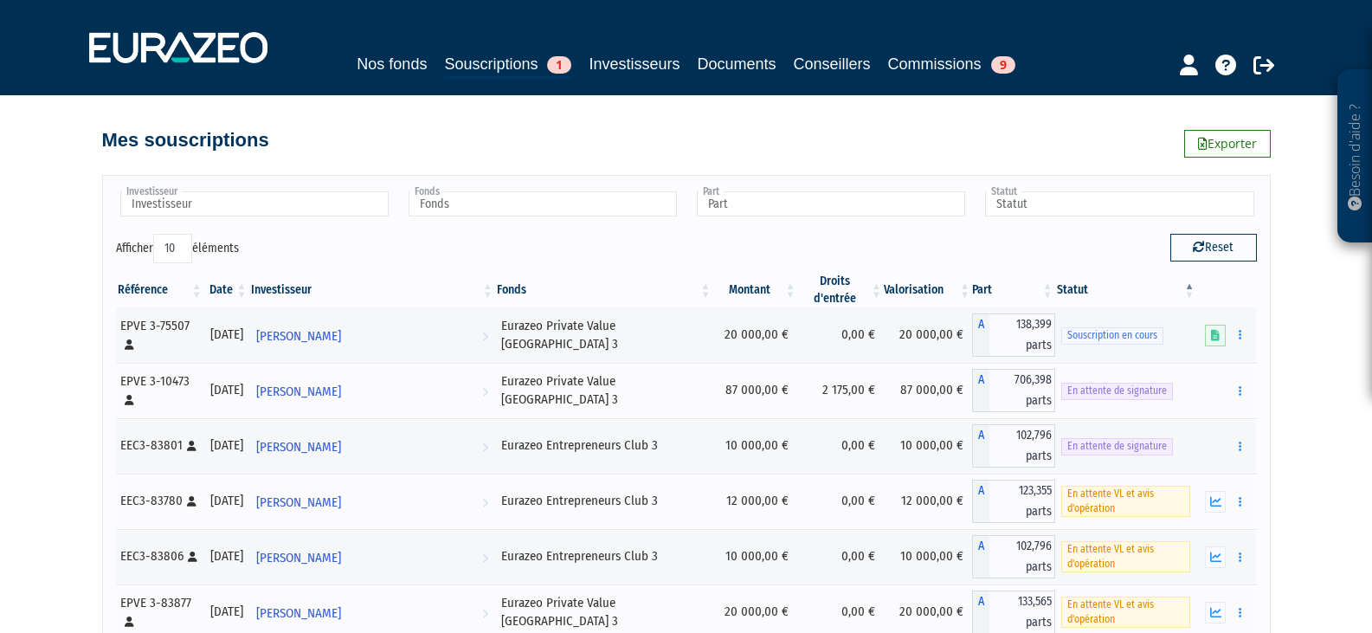 The height and width of the screenshot is (633, 1372). I want to click on span: 123,355 parts, so click(1022, 501).